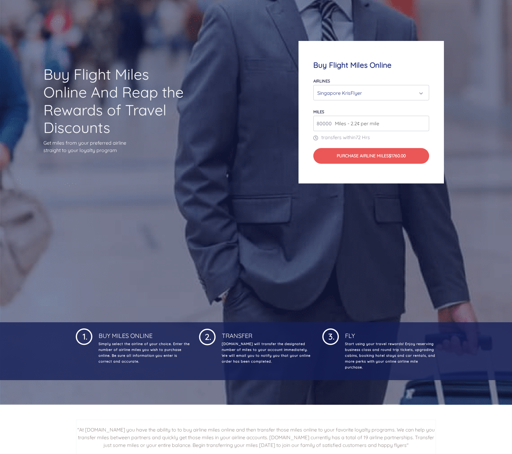 The width and height of the screenshot is (512, 454). What do you see at coordinates (371, 93) in the screenshot?
I see `button: Singapore KrisFlyer` at bounding box center [371, 93].